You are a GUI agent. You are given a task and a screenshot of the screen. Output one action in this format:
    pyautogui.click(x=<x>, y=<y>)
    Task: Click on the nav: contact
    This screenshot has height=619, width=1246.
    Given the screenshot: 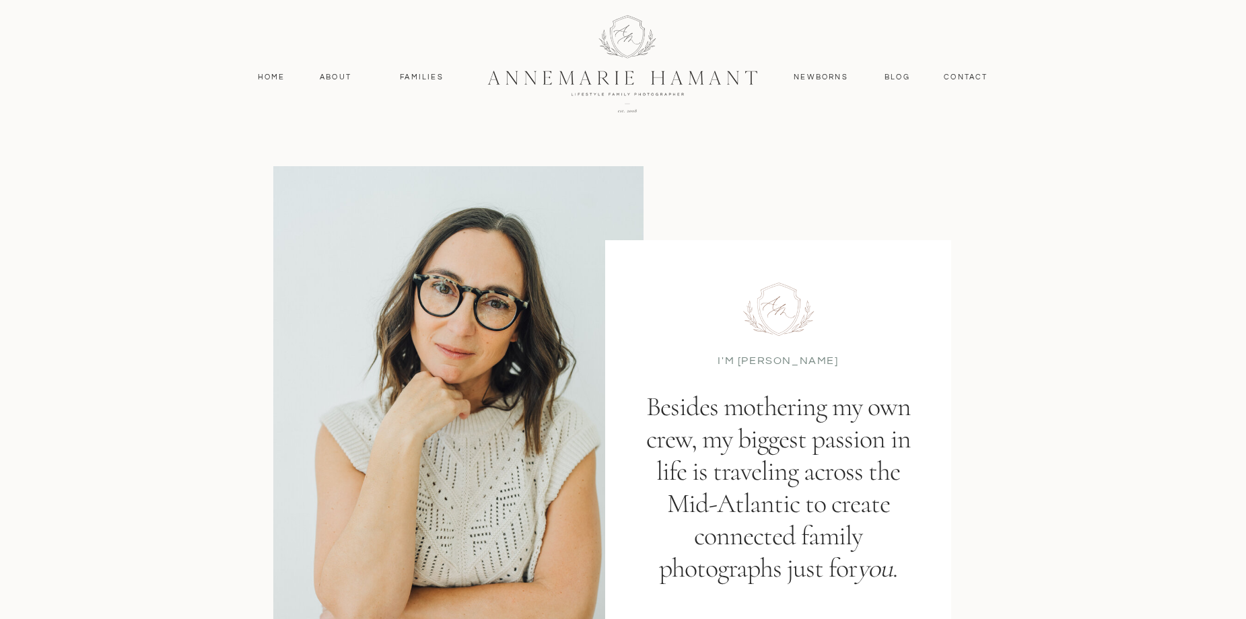 What is the action you would take?
    pyautogui.click(x=966, y=77)
    